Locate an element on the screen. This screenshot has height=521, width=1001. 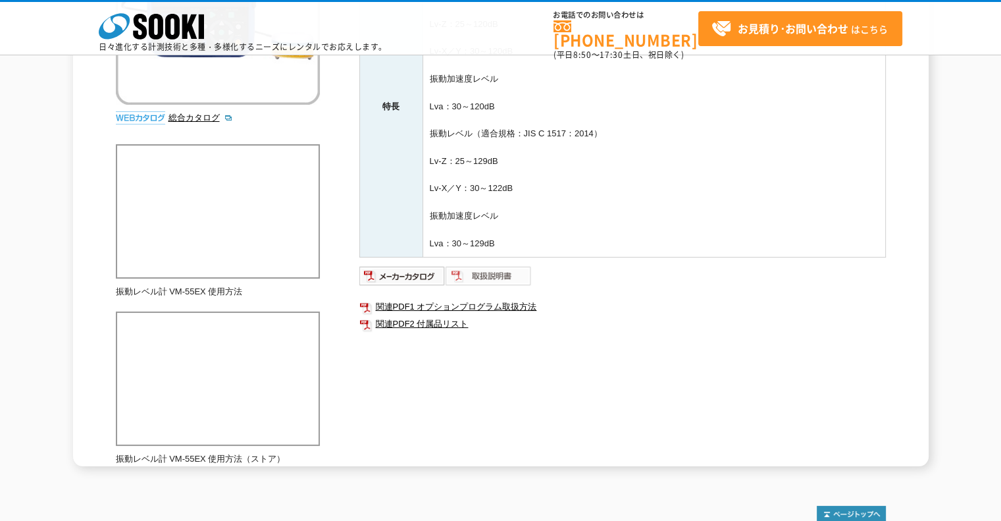
strong: お見積り･お問い合わせ is located at coordinates (793, 28).